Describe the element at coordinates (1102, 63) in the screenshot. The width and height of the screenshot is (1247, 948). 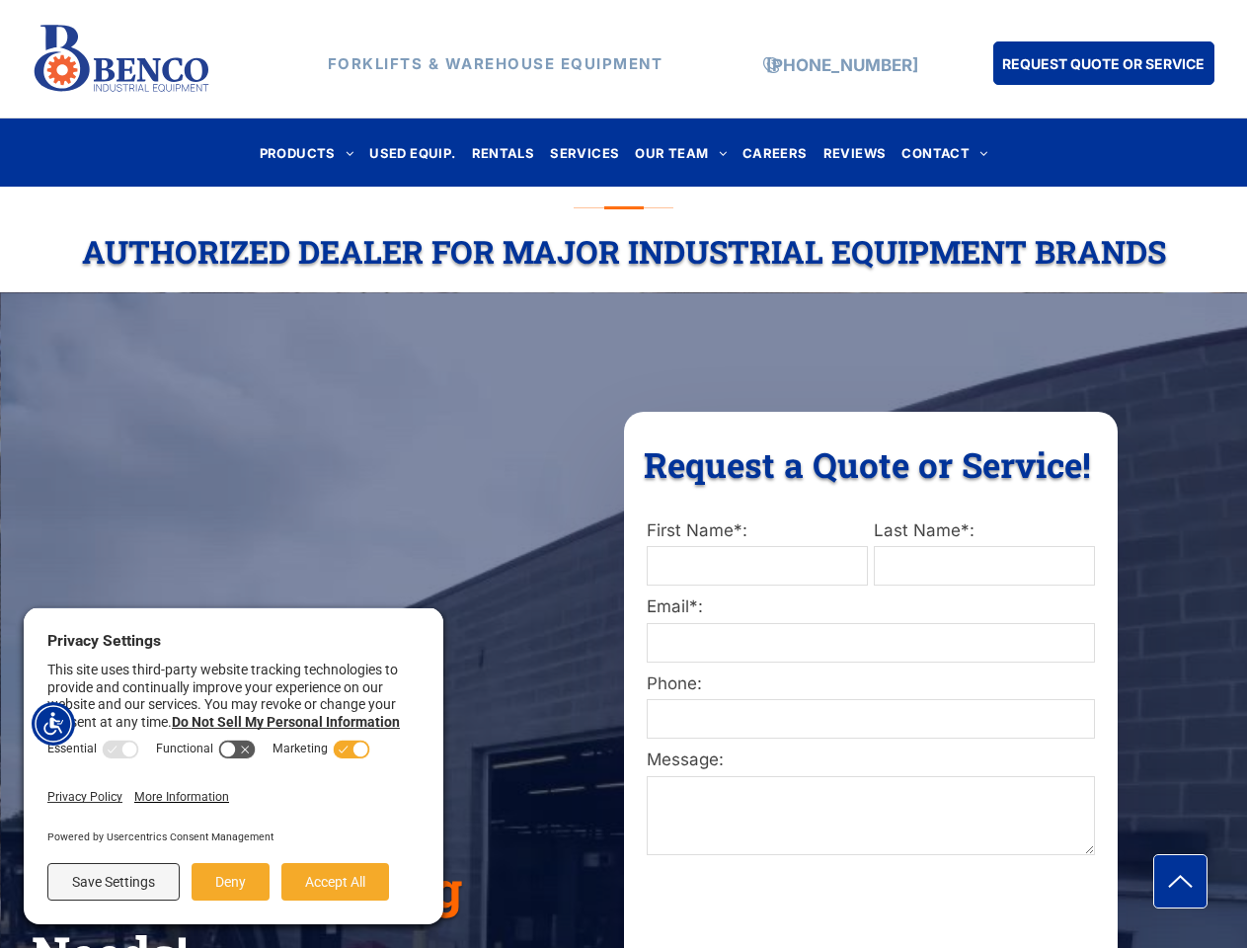
I see `span: REQUEST QUOTE OR SERVICE` at that location.